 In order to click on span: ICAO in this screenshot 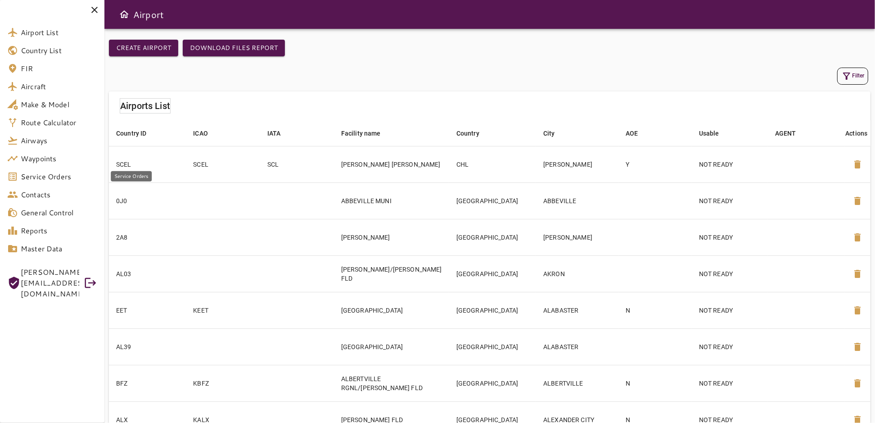, I will do `click(206, 133)`.